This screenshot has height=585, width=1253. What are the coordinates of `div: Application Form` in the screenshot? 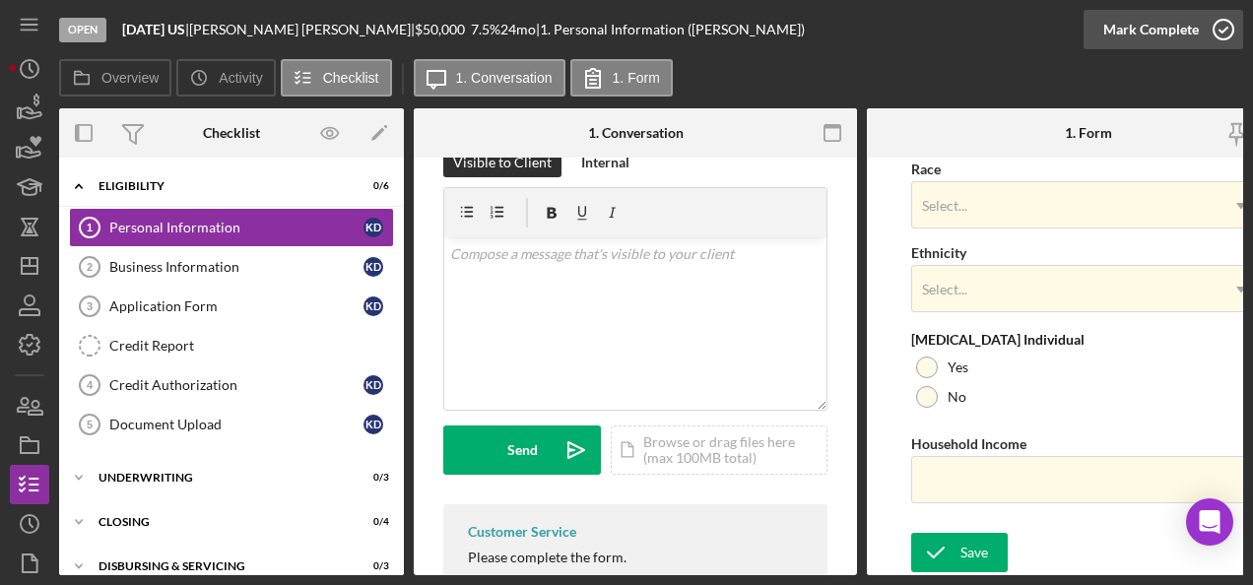 It's located at (236, 306).